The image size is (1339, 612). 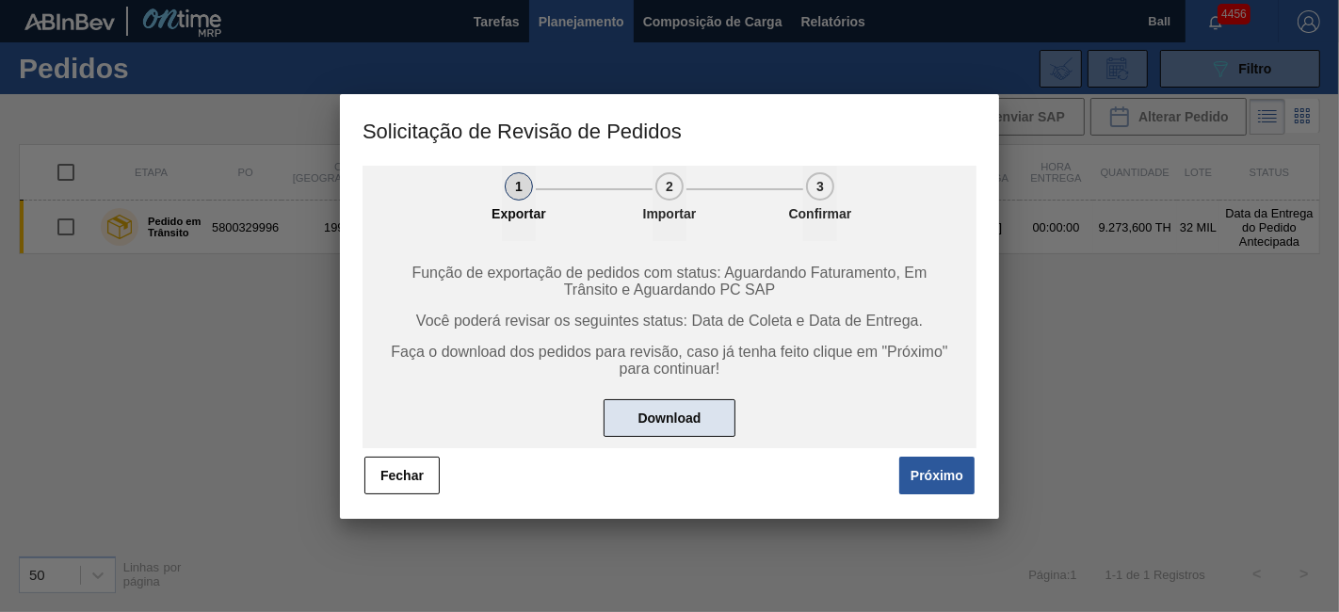 What do you see at coordinates (519, 203) in the screenshot?
I see `button: 1Exportar` at bounding box center [519, 203].